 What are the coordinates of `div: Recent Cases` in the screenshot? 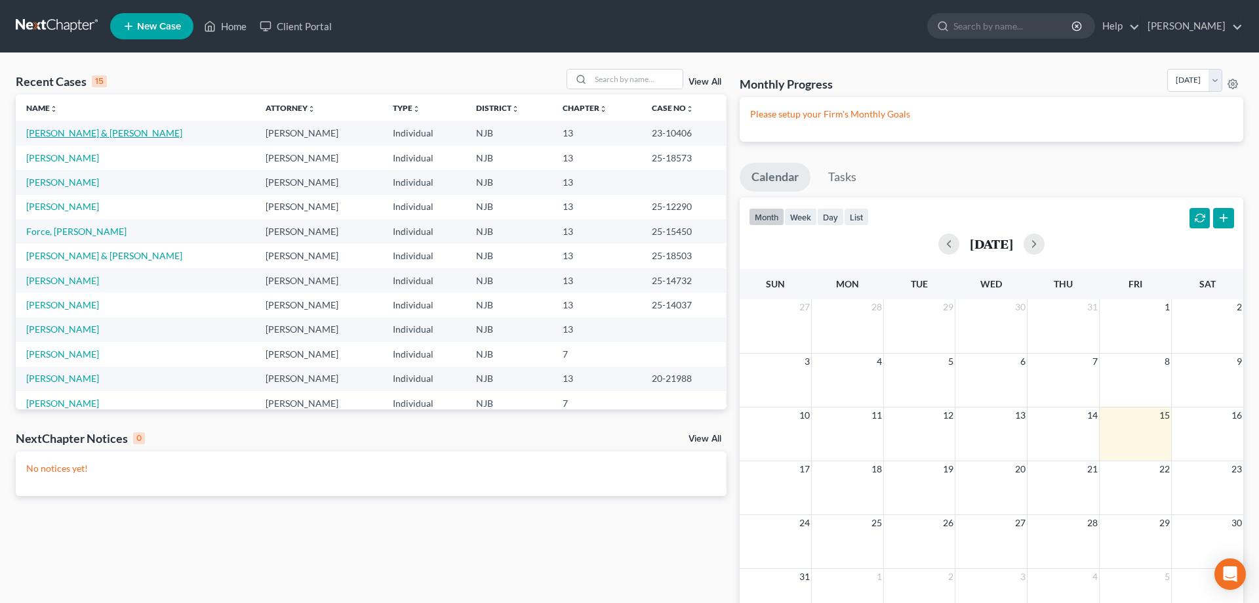 It's located at (61, 81).